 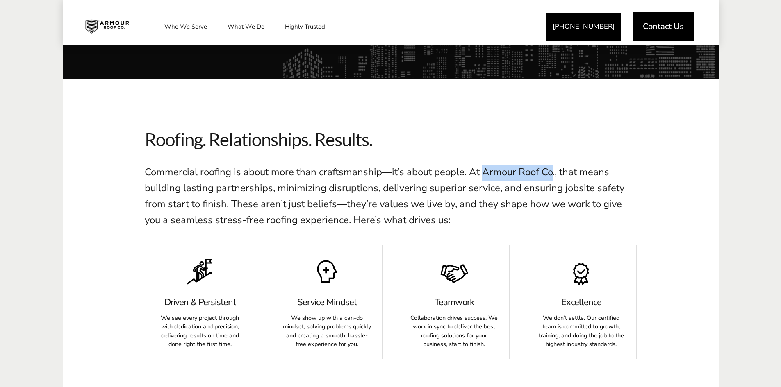 I want to click on div: We show up with a can-do mindset, solving problems quickly and creating a smooth, hassle-free exp..., so click(x=327, y=329).